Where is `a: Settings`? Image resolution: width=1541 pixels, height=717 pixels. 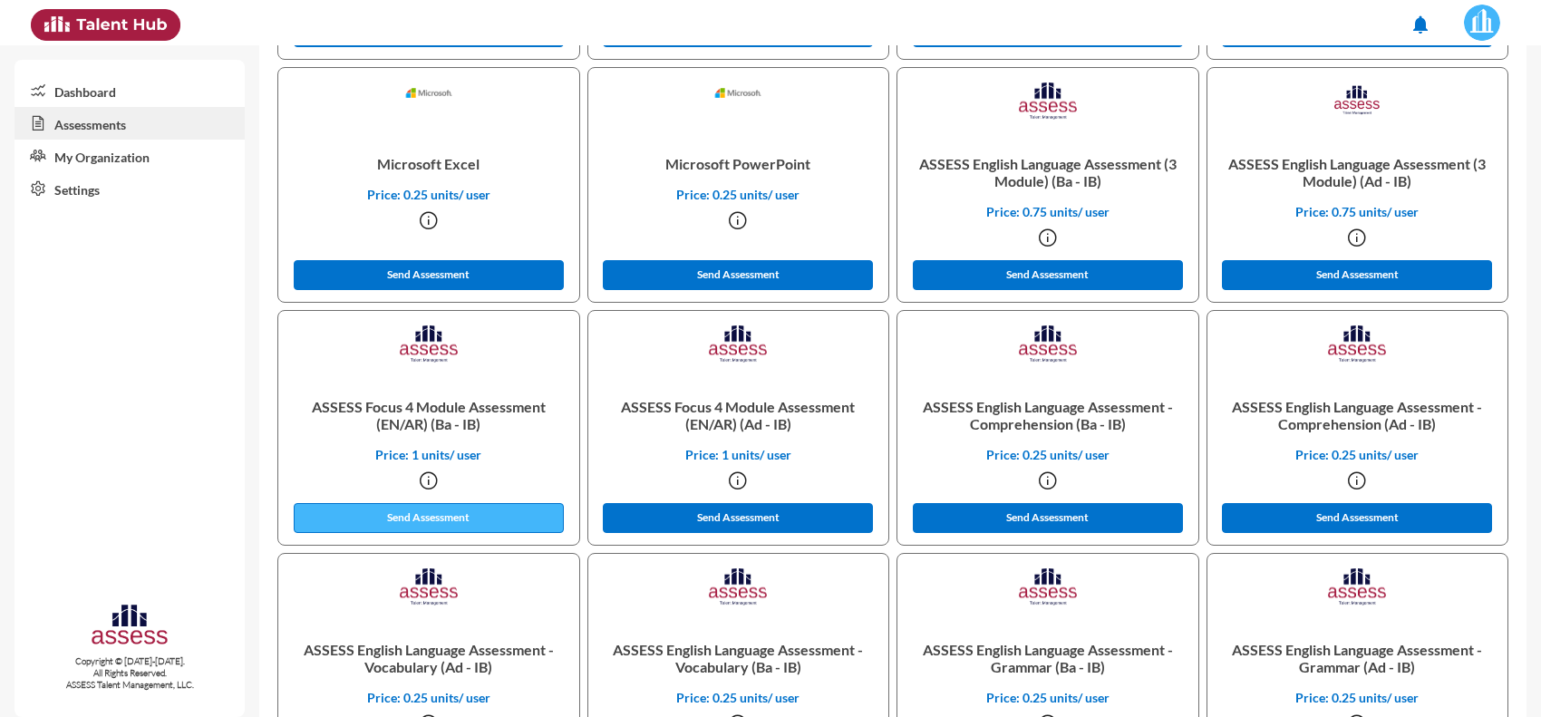
a: Settings is located at coordinates (130, 189).